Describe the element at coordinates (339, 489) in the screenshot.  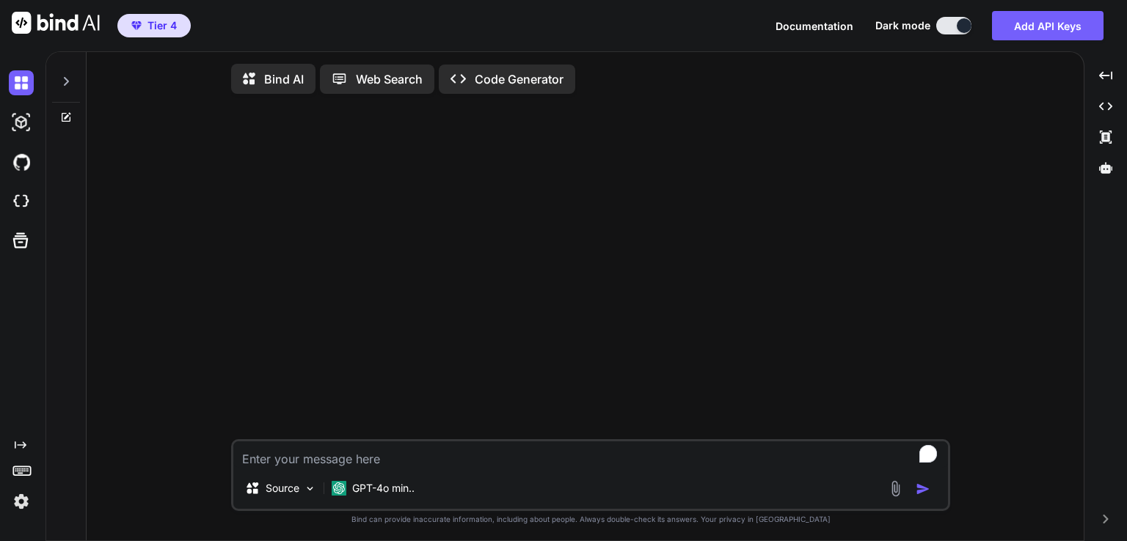
I see `img: GPT-4o mini` at that location.